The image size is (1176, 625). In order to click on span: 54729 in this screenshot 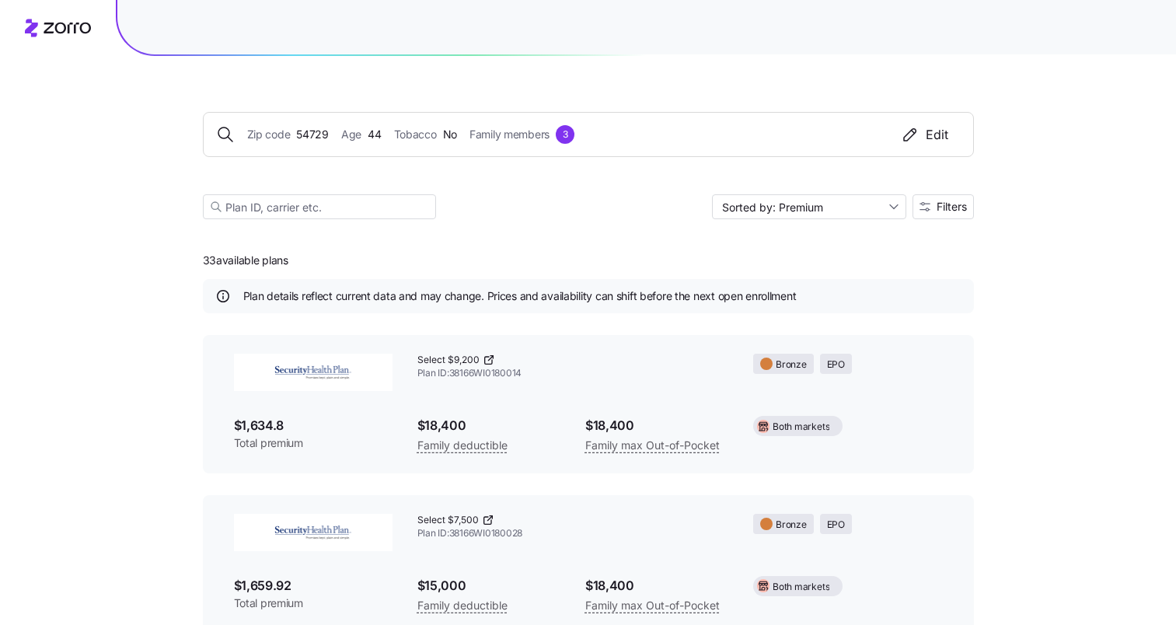, I will do `click(312, 134)`.